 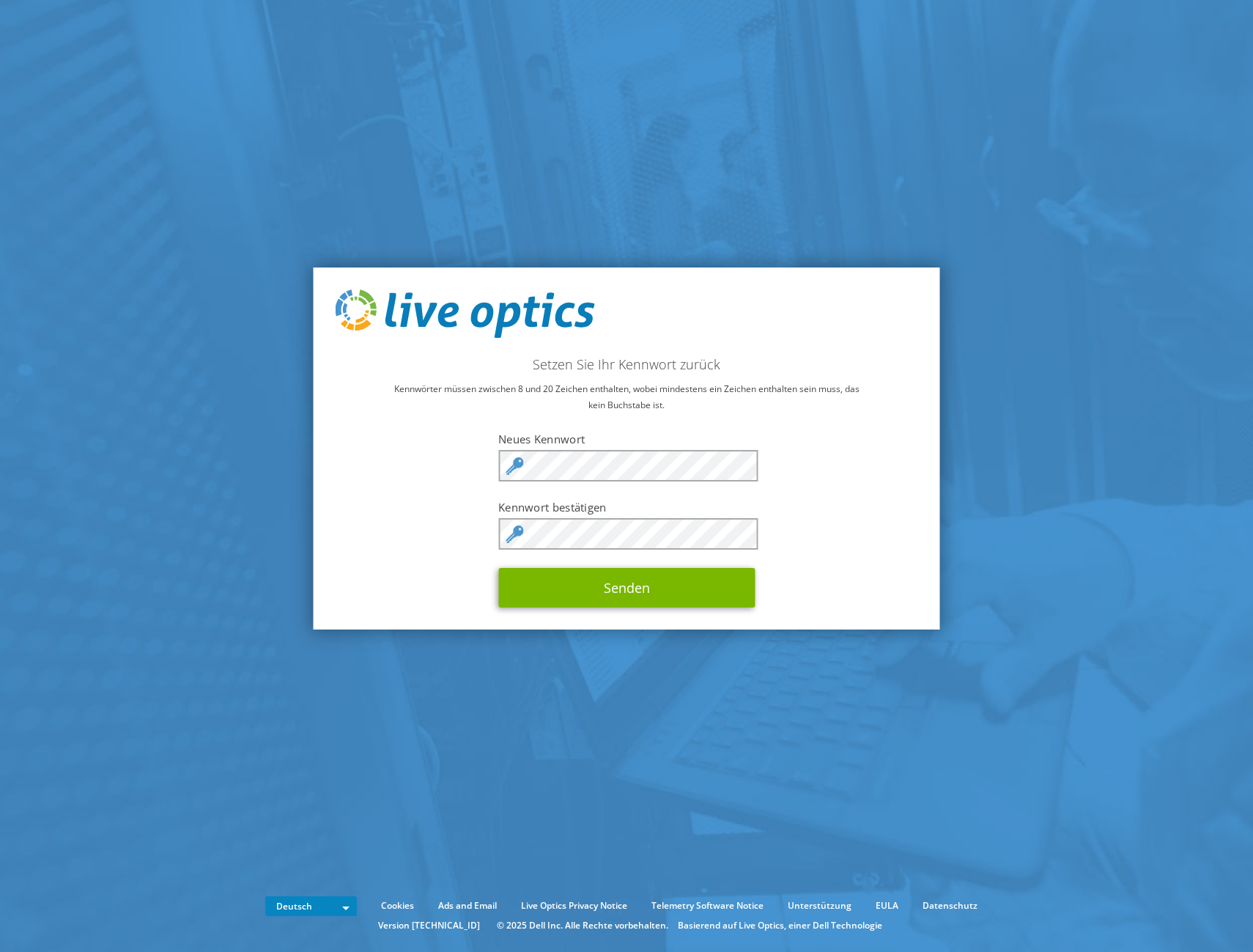 I want to click on p: Kennwörter müssen zwischen 8 und 20 Zeichen enthalten, wobei mindestens ein Zeichen enthalten sei..., so click(x=626, y=398).